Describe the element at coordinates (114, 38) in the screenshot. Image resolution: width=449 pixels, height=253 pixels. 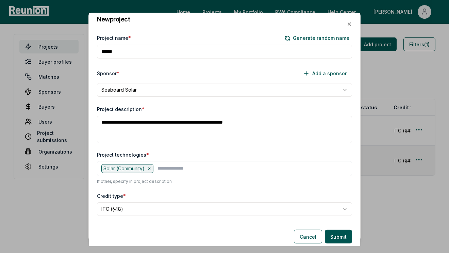
I see `label: Project name` at that location.